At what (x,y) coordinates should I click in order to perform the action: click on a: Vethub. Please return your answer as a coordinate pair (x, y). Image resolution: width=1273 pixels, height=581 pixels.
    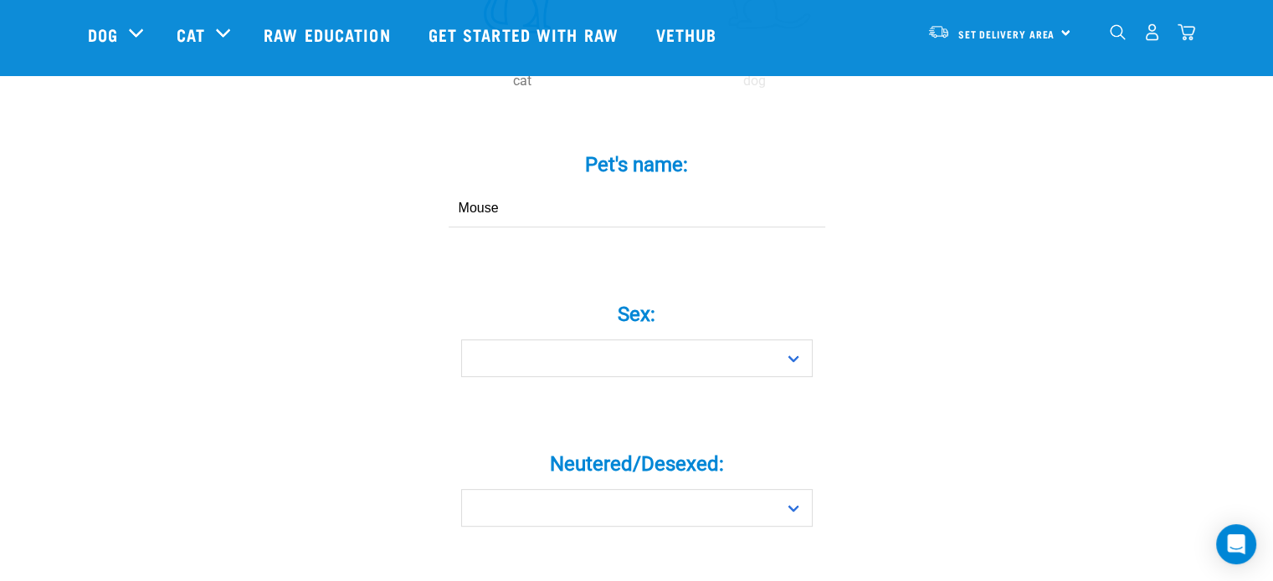
    Looking at the image, I should click on (689, 34).